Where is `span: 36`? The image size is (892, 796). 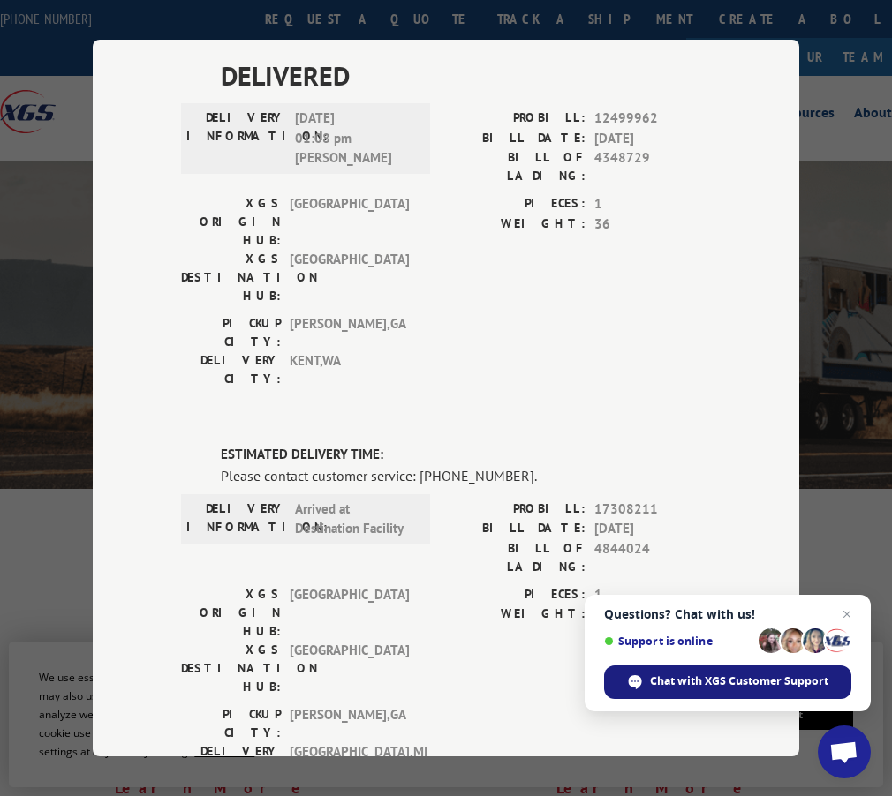 span: 36 is located at coordinates (653, 224).